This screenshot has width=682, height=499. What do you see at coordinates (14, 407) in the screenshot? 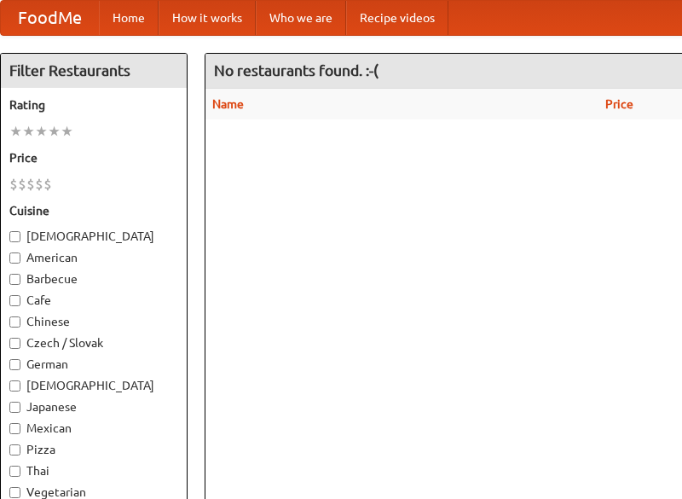
I see `input: Japanese` at bounding box center [14, 407].